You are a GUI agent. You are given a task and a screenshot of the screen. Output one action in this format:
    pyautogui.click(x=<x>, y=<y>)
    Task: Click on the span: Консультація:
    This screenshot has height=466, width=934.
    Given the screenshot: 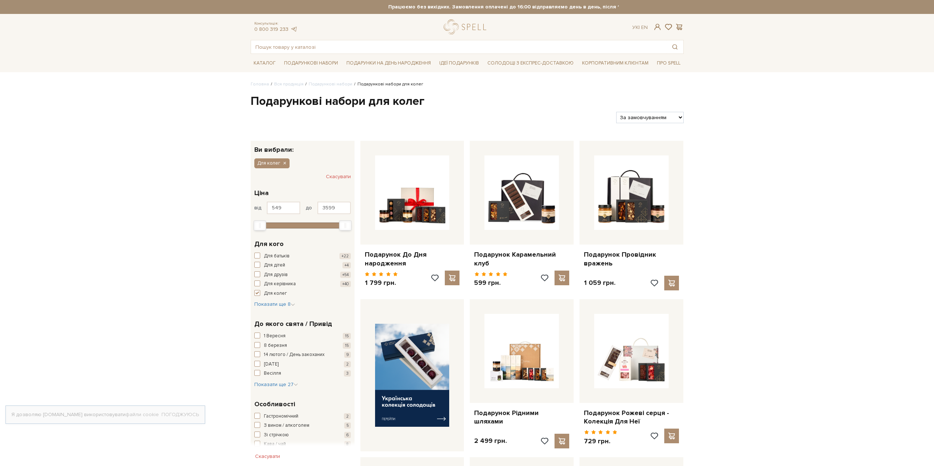 What is the action you would take?
    pyautogui.click(x=276, y=23)
    